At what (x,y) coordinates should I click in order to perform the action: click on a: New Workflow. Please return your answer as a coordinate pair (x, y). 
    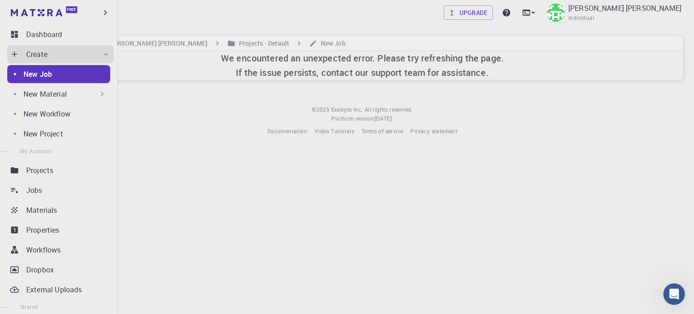
    Looking at the image, I should click on (59, 114).